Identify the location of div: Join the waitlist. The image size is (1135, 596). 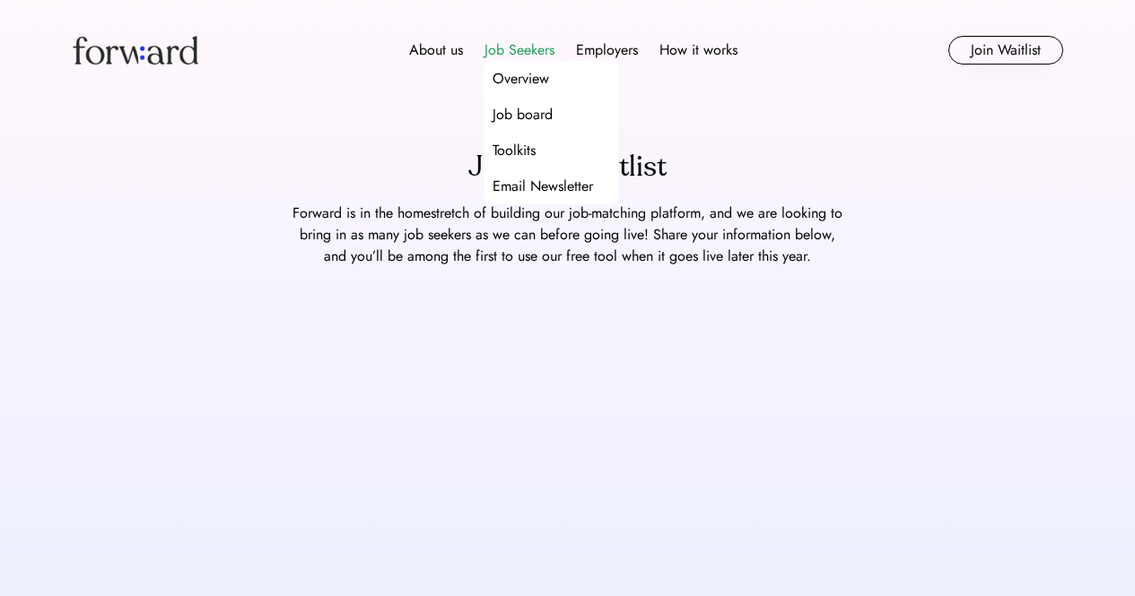
(567, 167).